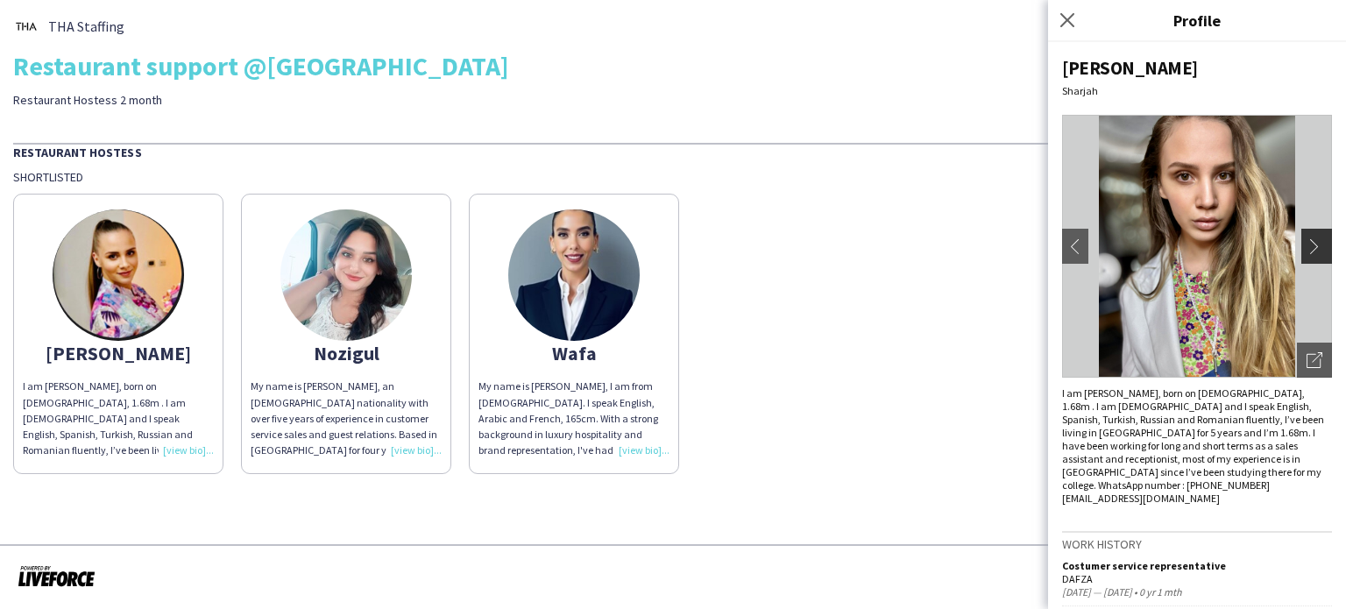 Image resolution: width=1346 pixels, height=609 pixels. Describe the element at coordinates (574, 275) in the screenshot. I see `img: thumb-67f9576fc59b4.jpeg` at that location.